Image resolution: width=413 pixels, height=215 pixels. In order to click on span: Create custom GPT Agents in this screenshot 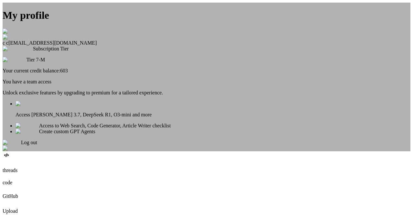, I will do `click(67, 131)`.